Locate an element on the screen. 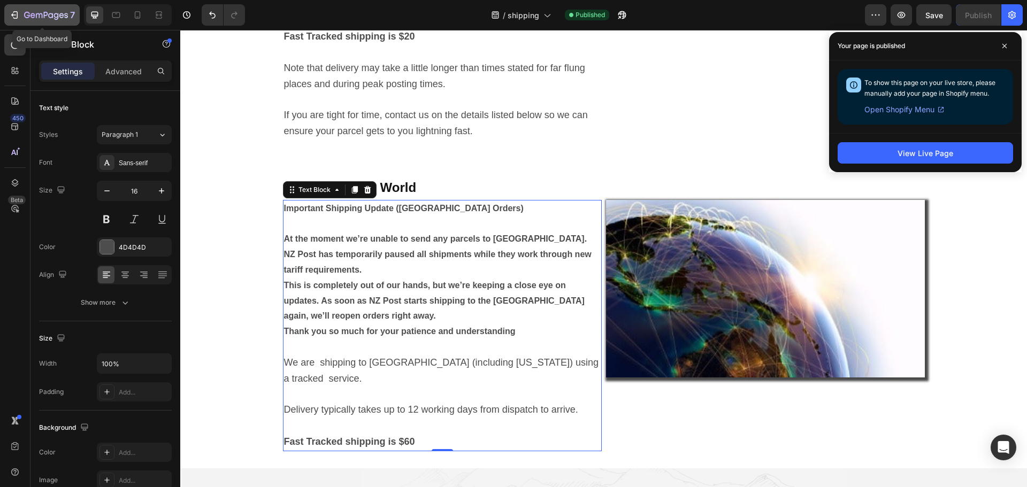 This screenshot has width=1027, height=487. div: Width is located at coordinates (48, 364).